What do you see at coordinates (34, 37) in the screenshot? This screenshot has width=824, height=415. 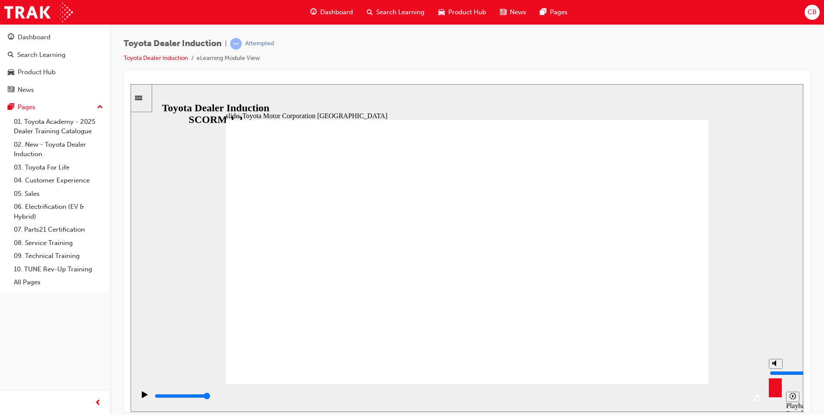 I see `div: Dashboard` at bounding box center [34, 37].